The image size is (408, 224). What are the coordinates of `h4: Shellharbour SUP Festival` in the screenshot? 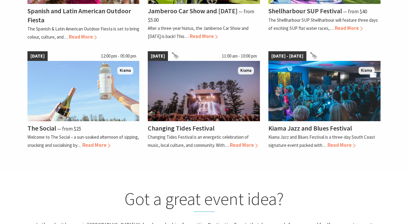 It's located at (305, 11).